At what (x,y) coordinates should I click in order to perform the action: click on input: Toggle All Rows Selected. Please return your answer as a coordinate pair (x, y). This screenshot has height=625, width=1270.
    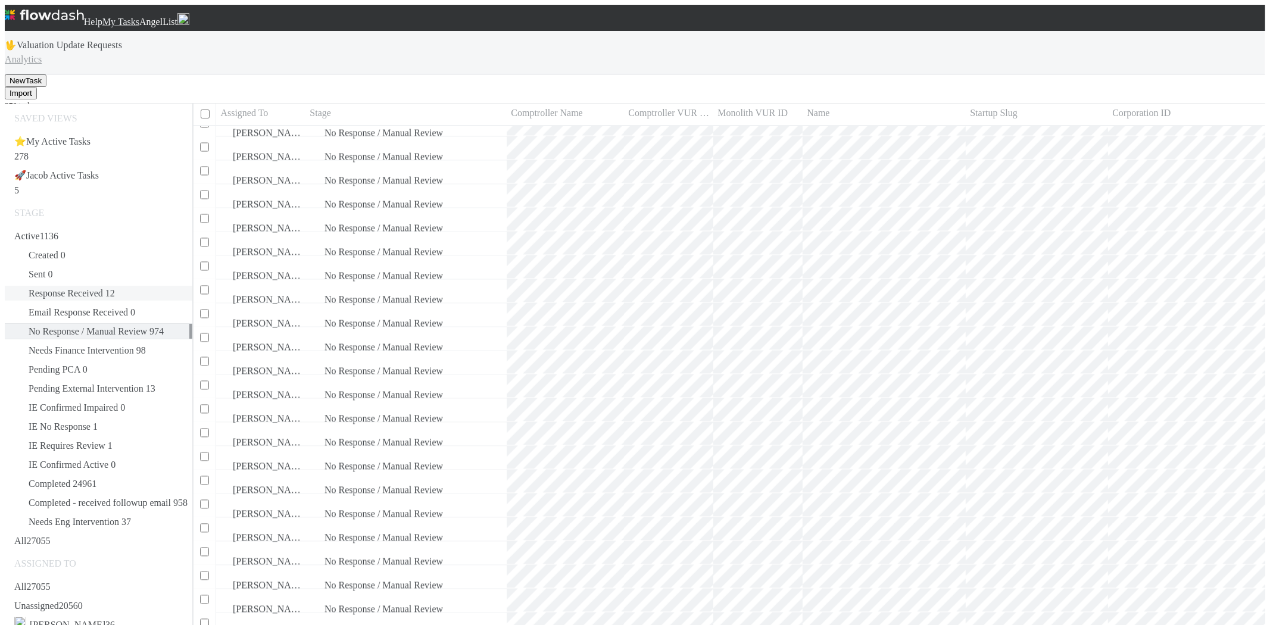
    Looking at the image, I should click on (205, 114).